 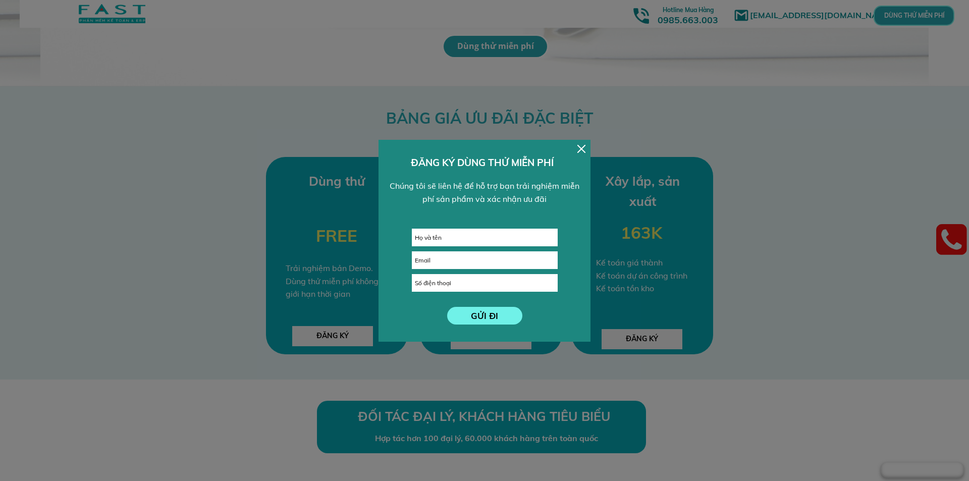 What do you see at coordinates (485, 260) in the screenshot?
I see `input: Email` at bounding box center [485, 260].